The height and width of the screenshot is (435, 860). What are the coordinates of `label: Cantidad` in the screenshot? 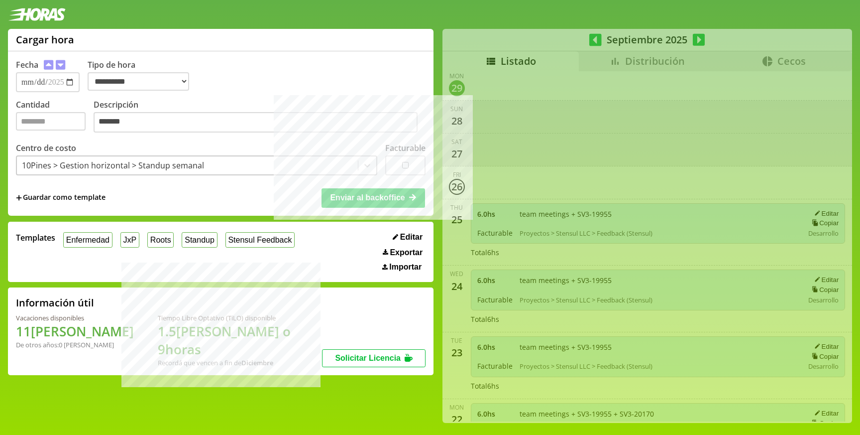 It's located at (55, 117).